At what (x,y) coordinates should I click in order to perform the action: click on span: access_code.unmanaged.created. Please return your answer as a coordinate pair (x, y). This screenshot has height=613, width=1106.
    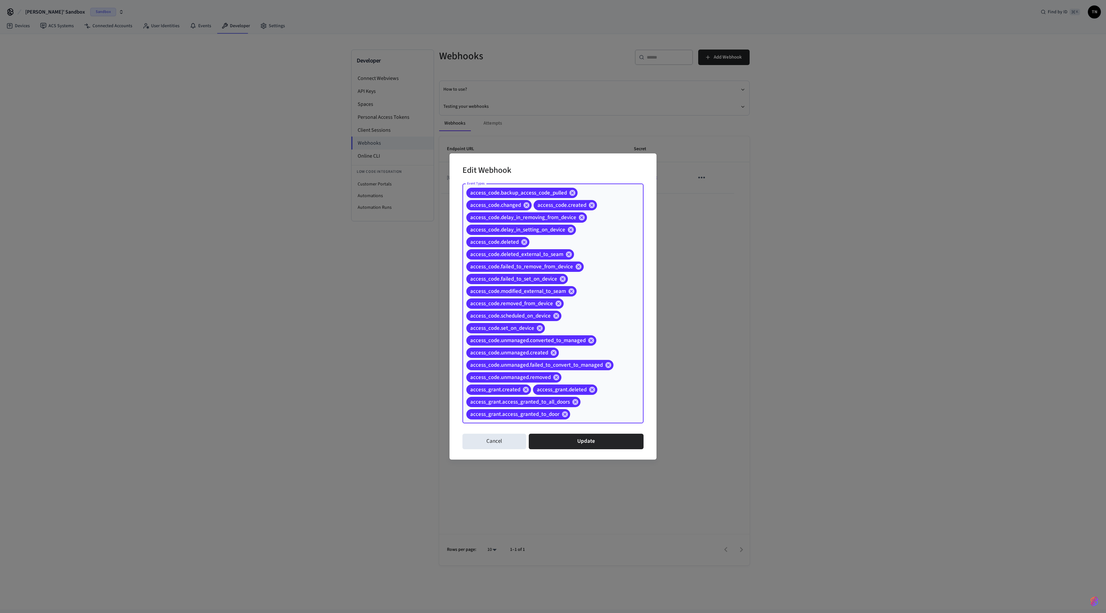
    Looking at the image, I should click on (509, 353).